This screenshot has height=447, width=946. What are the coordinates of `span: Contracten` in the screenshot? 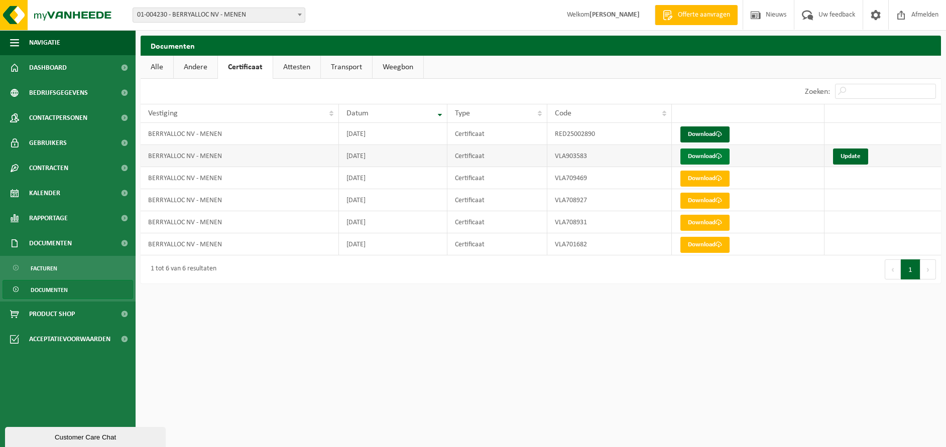 It's located at (49, 168).